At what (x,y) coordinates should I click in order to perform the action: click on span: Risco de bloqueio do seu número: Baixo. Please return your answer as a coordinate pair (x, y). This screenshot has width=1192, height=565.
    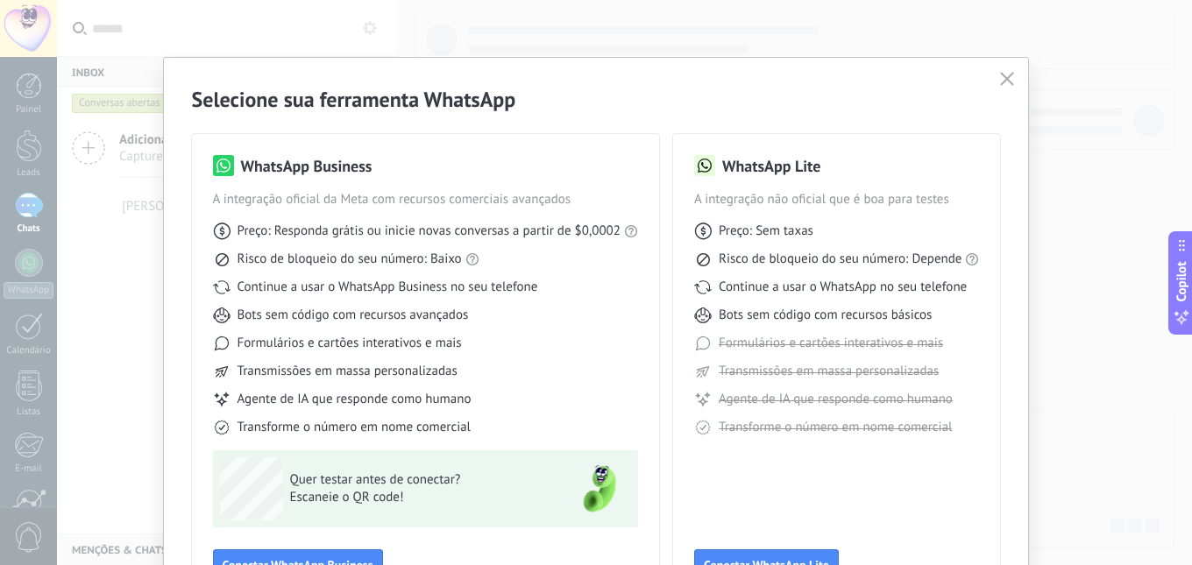
    Looking at the image, I should click on (350, 259).